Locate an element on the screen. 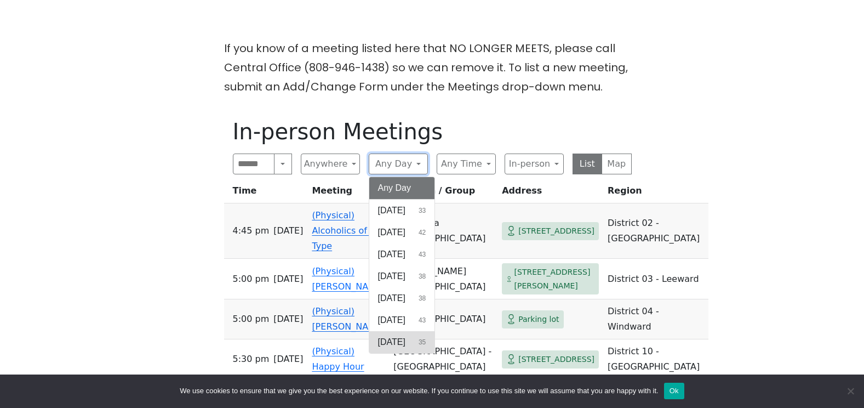  a: (Physical) Happy Hour is located at coordinates (337, 358).